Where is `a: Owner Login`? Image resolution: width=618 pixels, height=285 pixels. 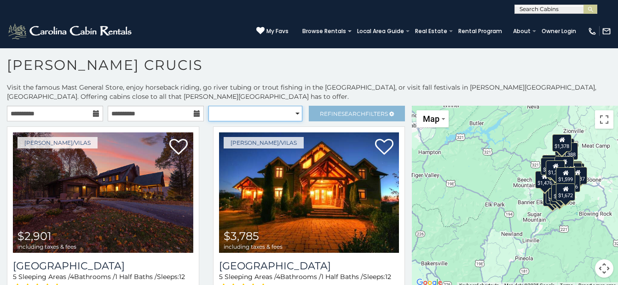
a: Owner Login is located at coordinates (559, 31).